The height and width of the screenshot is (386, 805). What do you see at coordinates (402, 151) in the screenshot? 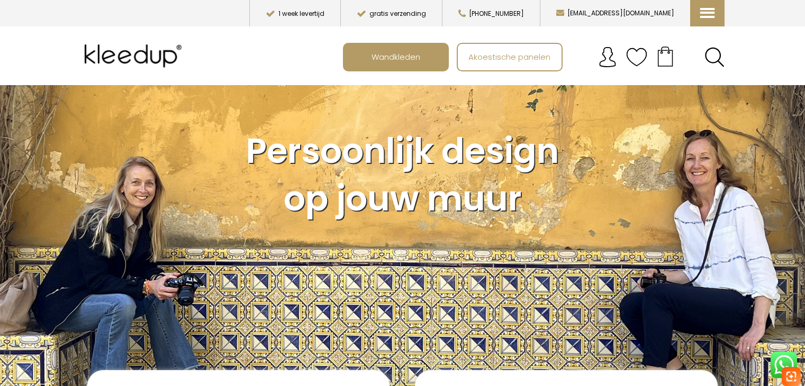
I see `span: Persoonlijk design` at bounding box center [402, 151].